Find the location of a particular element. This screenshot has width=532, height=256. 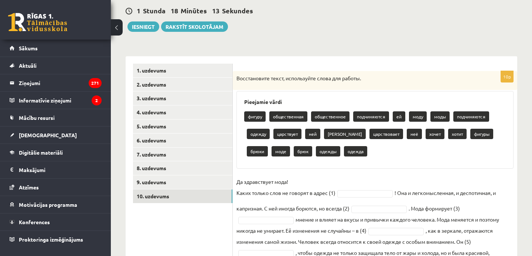

span: Sākums is located at coordinates (28, 48).